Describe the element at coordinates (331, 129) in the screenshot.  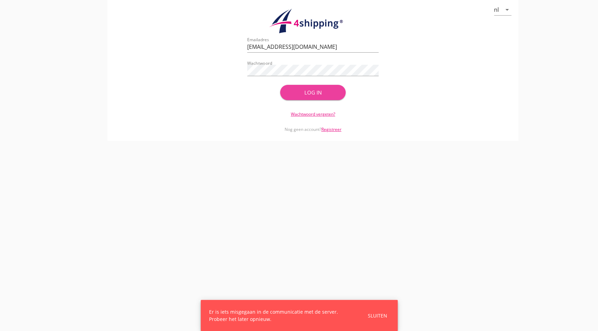
I see `a: Registreer` at that location.